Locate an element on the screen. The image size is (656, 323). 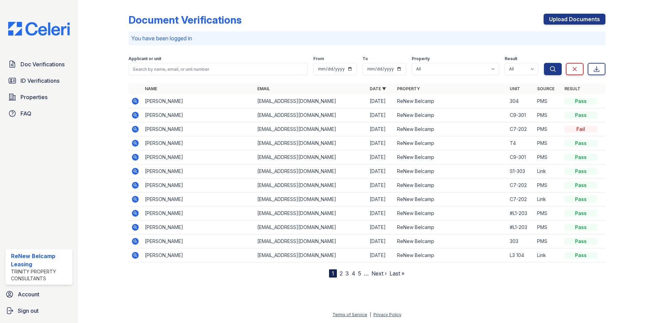
label: Property is located at coordinates (420, 59).